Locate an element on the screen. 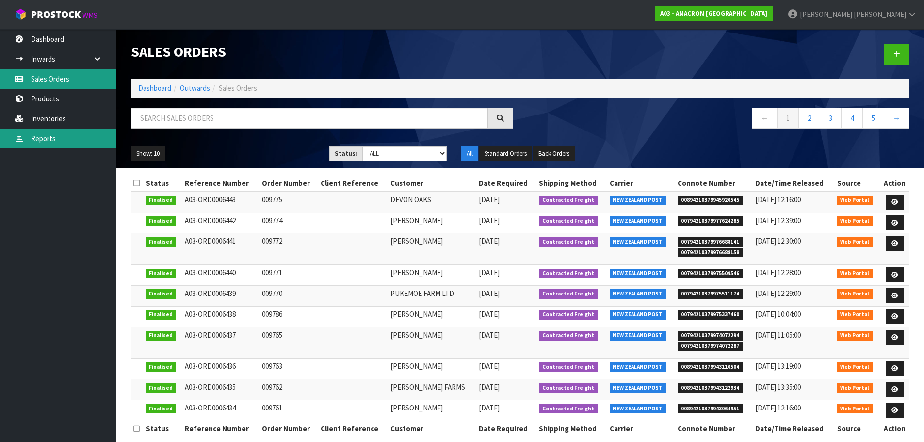  td: 009765 is located at coordinates (289, 342).